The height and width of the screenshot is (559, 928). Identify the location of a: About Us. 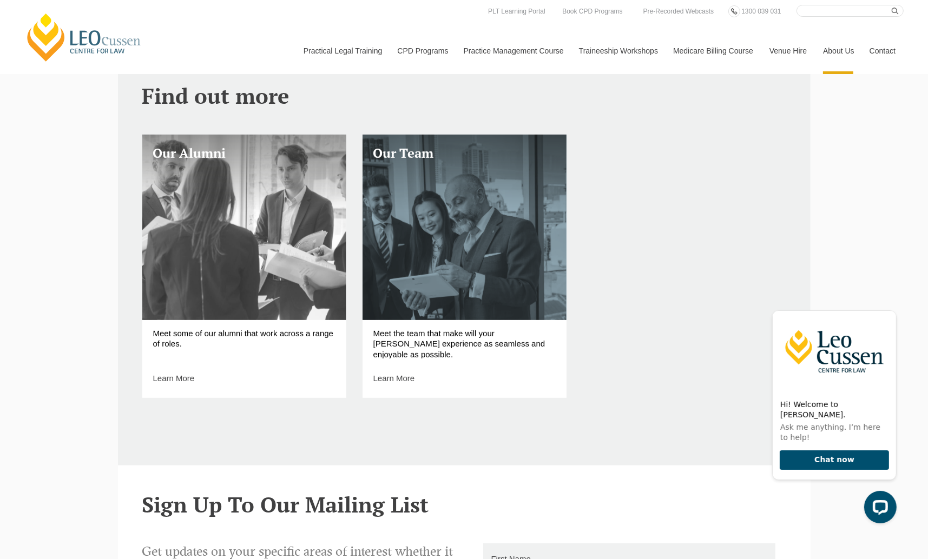
(838, 51).